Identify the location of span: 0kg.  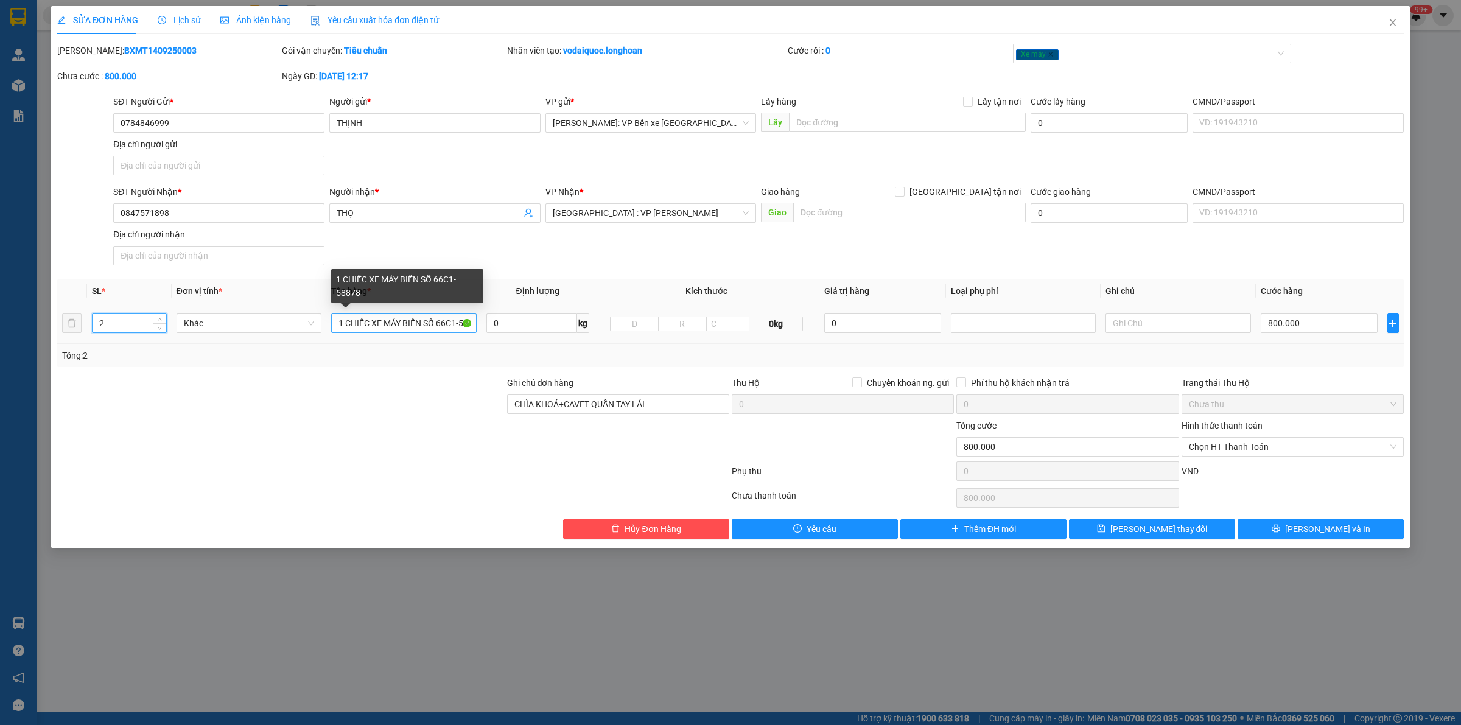
(776, 324).